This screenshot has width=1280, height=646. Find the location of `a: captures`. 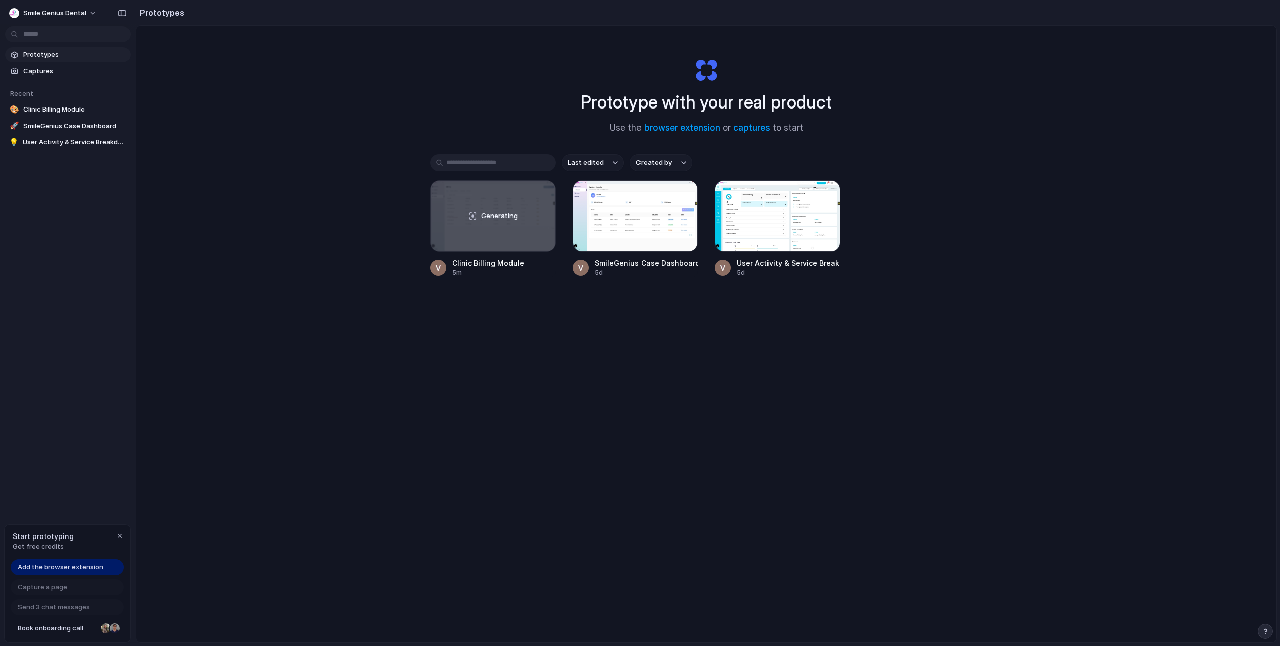

a: captures is located at coordinates (752, 128).